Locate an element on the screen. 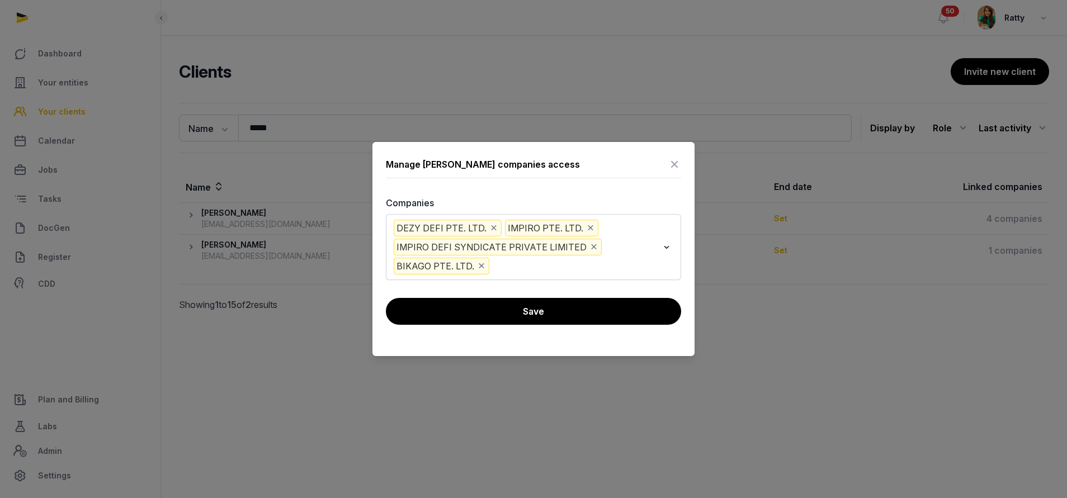  button: Deselect IMPIRO DEFI SYNDICATE PRIVATE LIMITED is located at coordinates (594, 247).